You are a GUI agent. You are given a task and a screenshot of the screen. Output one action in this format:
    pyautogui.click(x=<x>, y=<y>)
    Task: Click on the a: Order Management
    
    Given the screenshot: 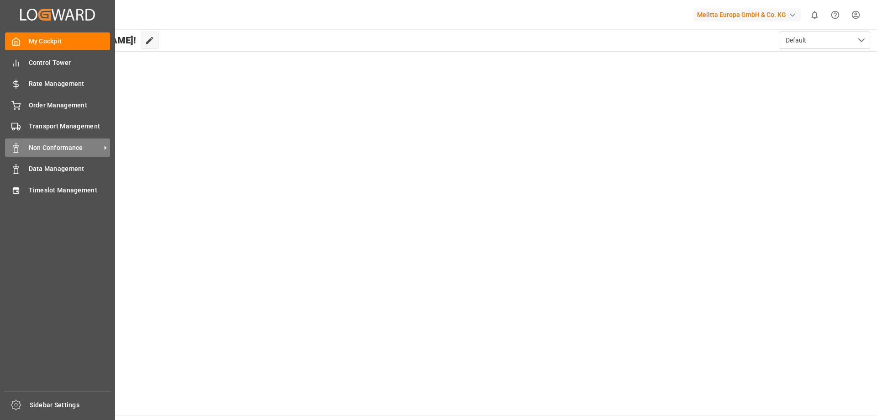 What is the action you would take?
    pyautogui.click(x=58, y=105)
    